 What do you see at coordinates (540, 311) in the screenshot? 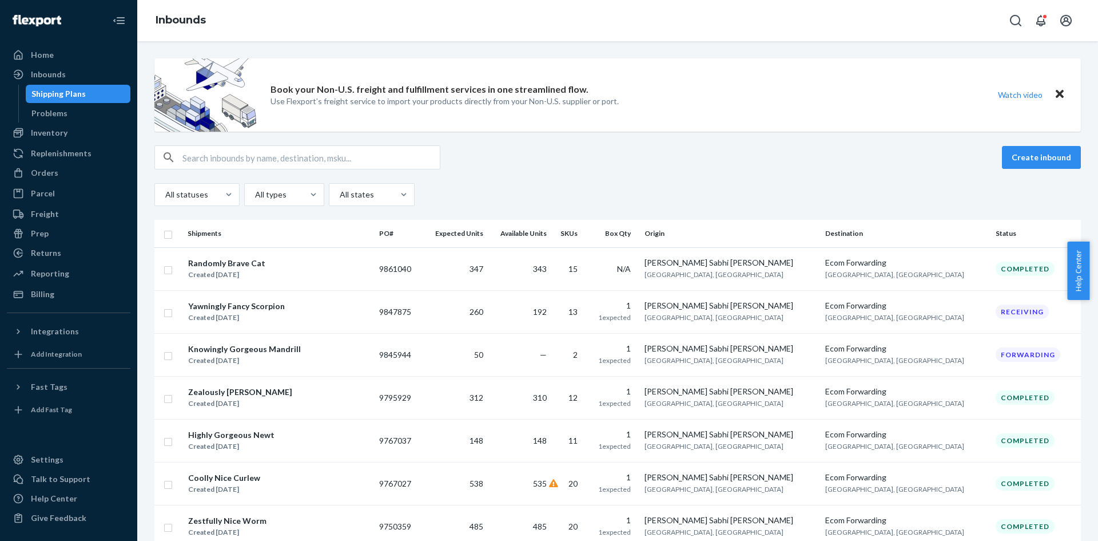
I see `span: 192` at bounding box center [540, 311].